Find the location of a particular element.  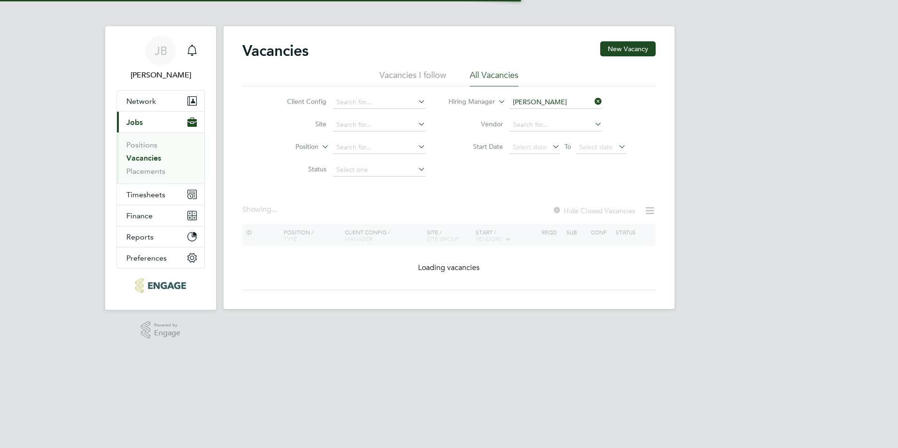

label: Start Date is located at coordinates (476, 147).